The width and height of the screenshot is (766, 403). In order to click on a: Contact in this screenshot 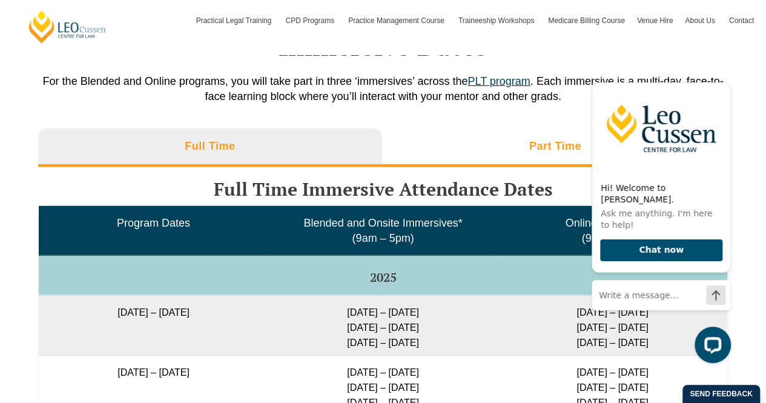, I will do `click(741, 21)`.